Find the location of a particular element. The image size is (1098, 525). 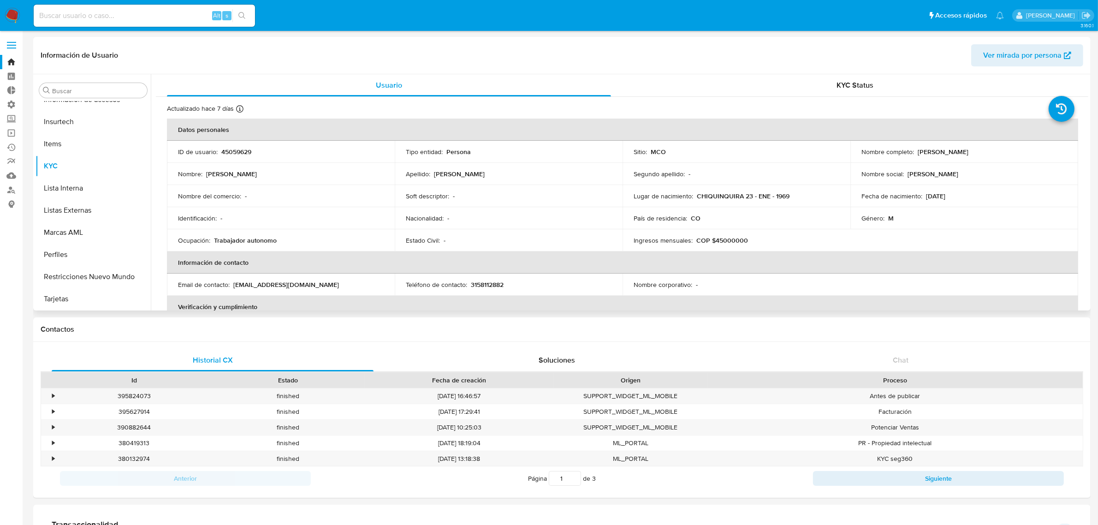

p: Género : is located at coordinates (873, 218).